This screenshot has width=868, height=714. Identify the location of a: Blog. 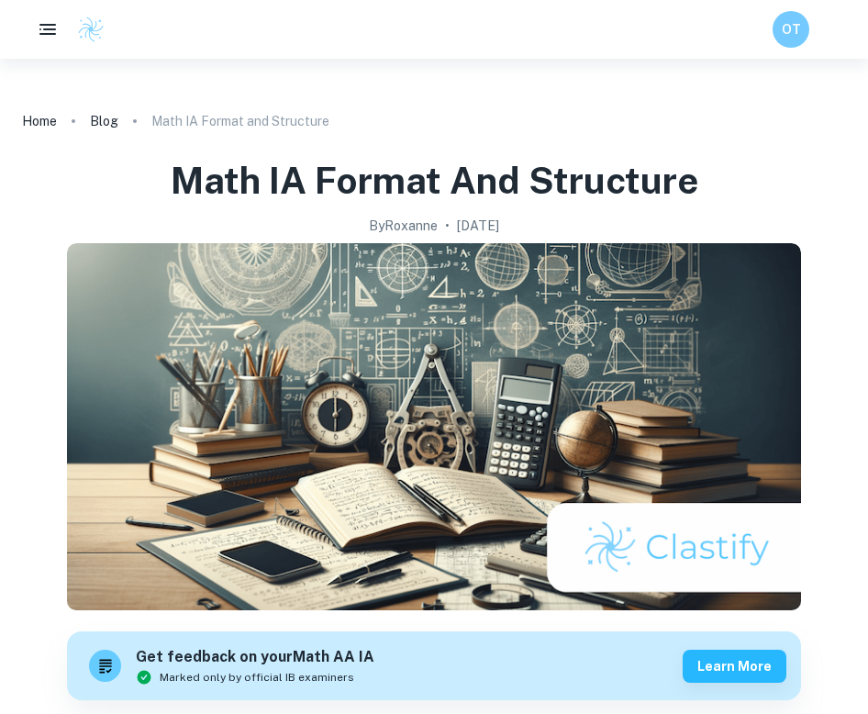
(104, 121).